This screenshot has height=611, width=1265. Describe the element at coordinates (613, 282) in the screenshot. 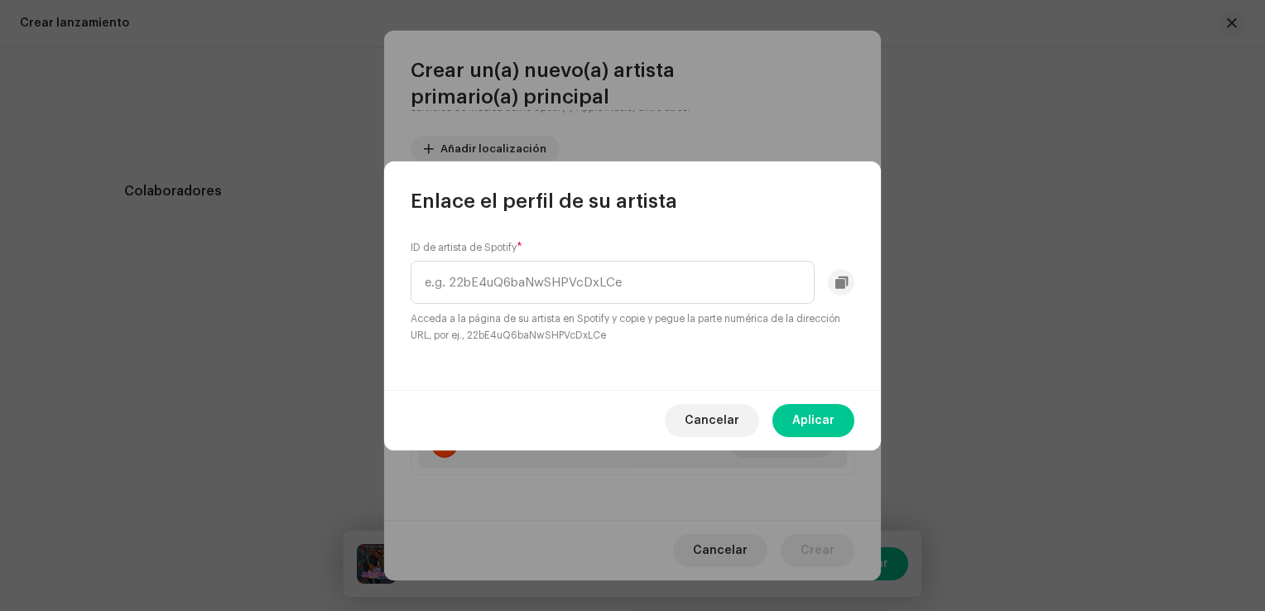

I see `input: e.g. 22bE4uQ6baNwSHPVcDxLCe` at that location.